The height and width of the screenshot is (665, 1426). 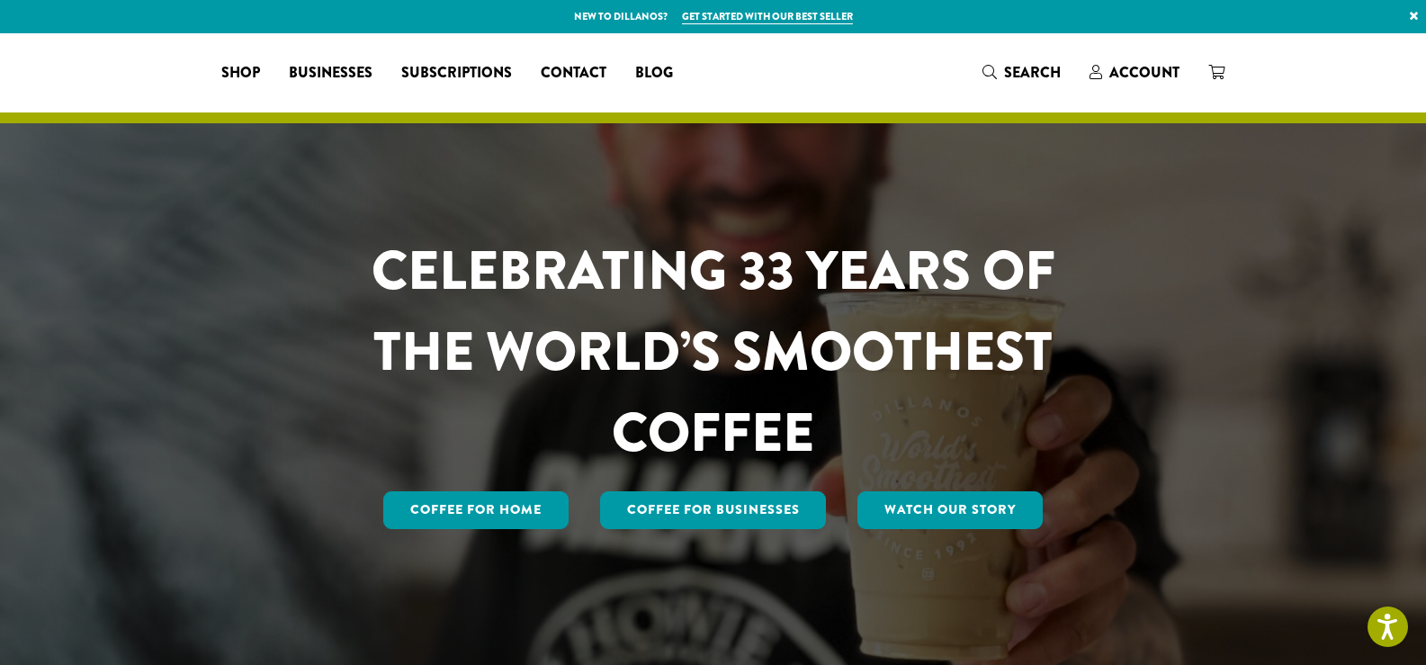 What do you see at coordinates (1145, 72) in the screenshot?
I see `span: Account` at bounding box center [1145, 72].